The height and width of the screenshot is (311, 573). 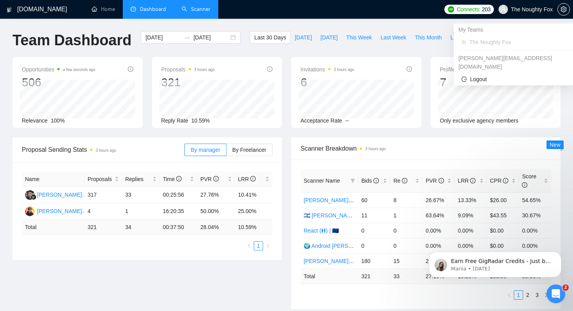 What do you see at coordinates (133, 9) in the screenshot?
I see `span: dashboard` at bounding box center [133, 9].